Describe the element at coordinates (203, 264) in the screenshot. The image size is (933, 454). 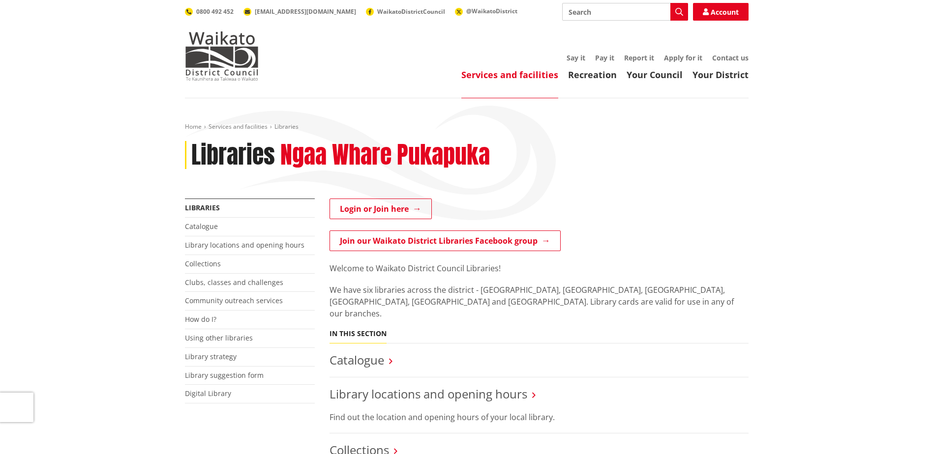
I see `a: Collections` at that location.